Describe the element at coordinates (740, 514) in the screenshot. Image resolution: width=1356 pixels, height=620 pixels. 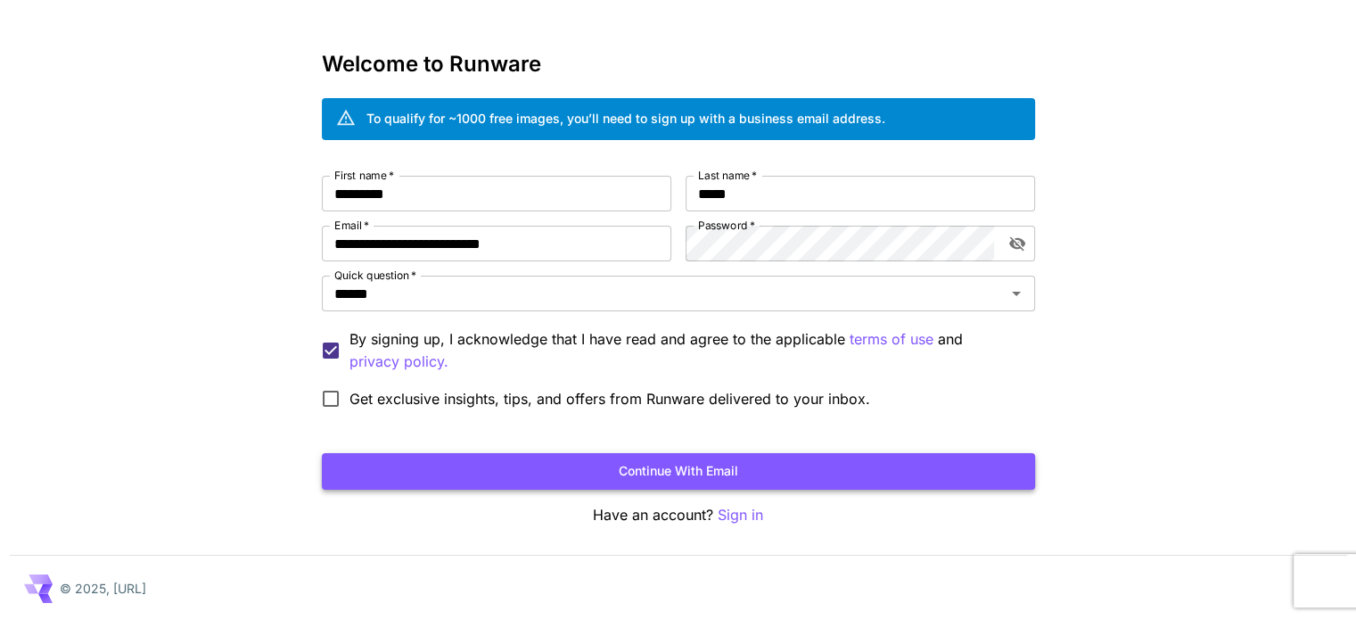
I see `p: Sign in` at that location.